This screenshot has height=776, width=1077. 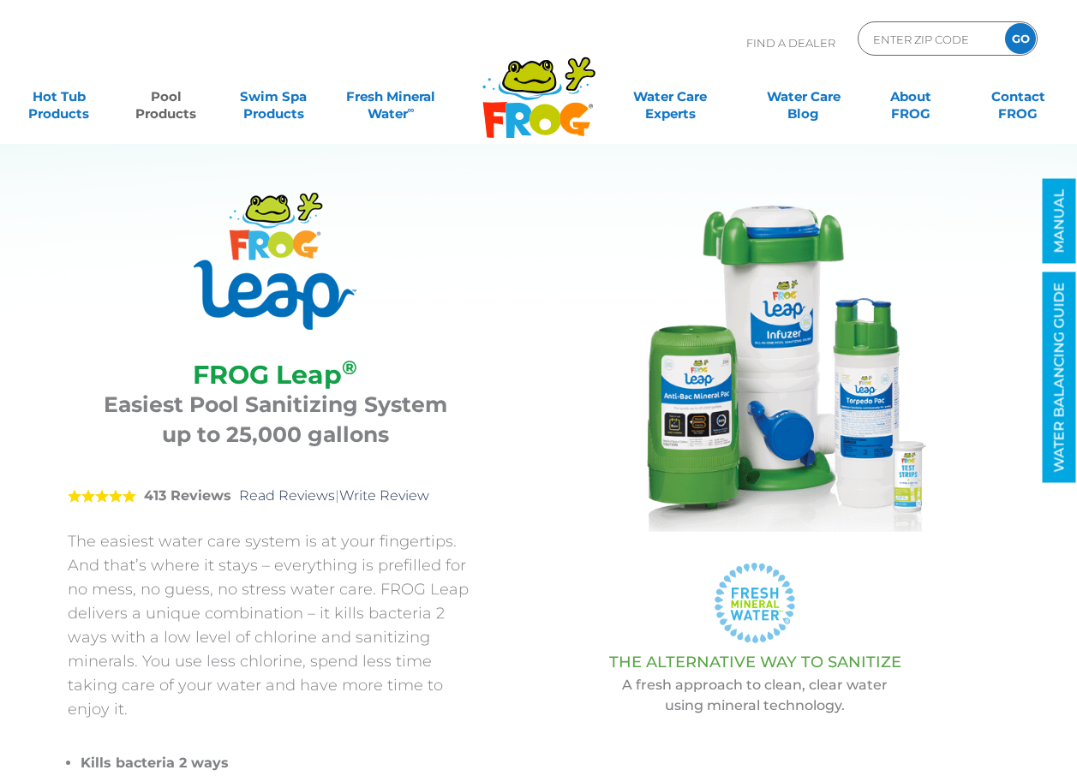 What do you see at coordinates (670, 97) in the screenshot?
I see `a: Water CareExperts` at bounding box center [670, 97].